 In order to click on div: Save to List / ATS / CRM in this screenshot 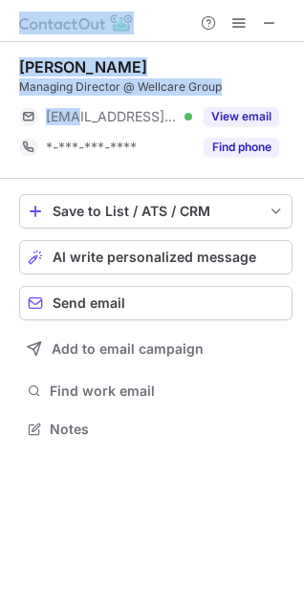, I will do `click(156, 211)`.